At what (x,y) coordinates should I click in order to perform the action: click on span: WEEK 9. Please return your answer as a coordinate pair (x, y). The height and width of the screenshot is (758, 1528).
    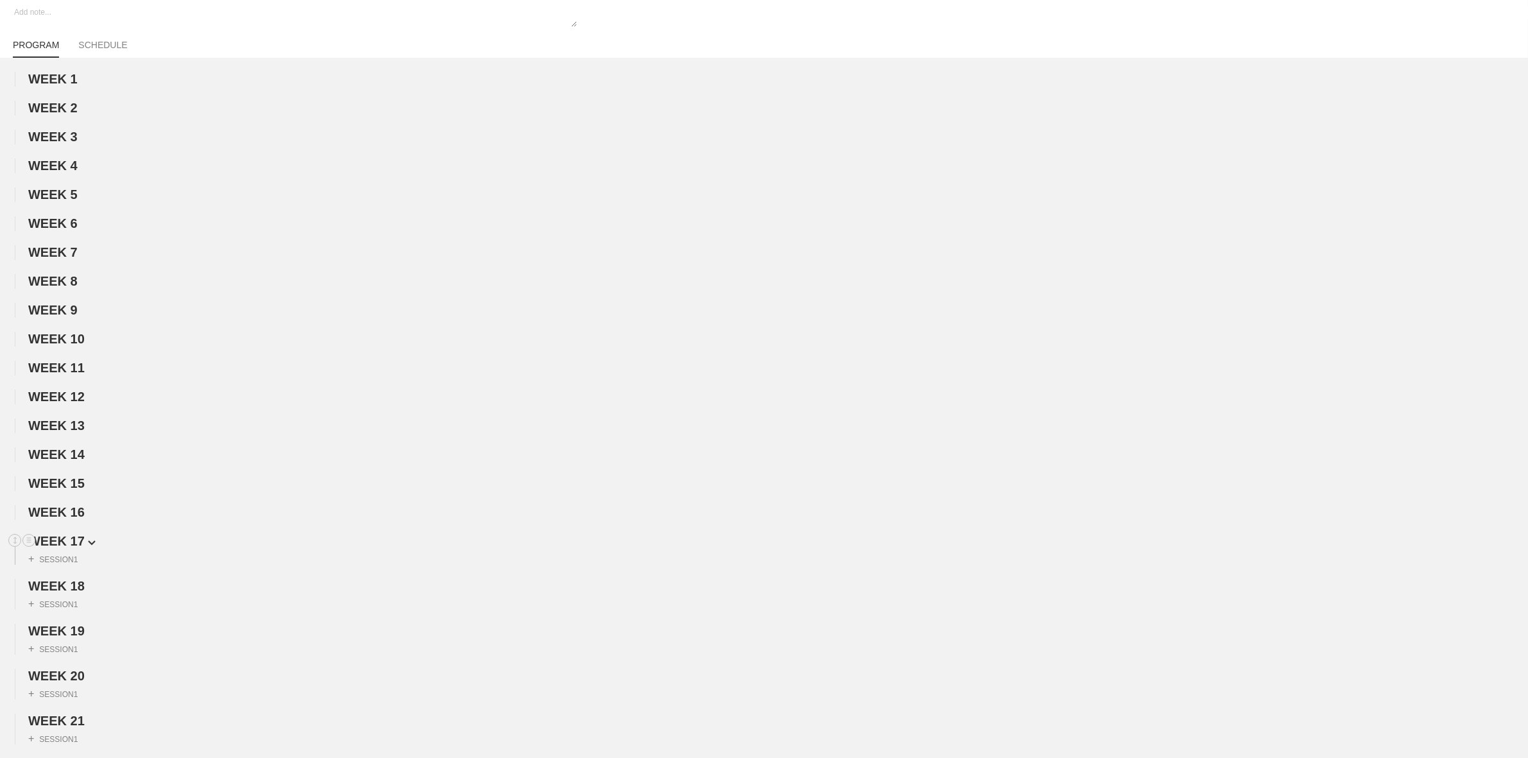
    Looking at the image, I should click on (53, 310).